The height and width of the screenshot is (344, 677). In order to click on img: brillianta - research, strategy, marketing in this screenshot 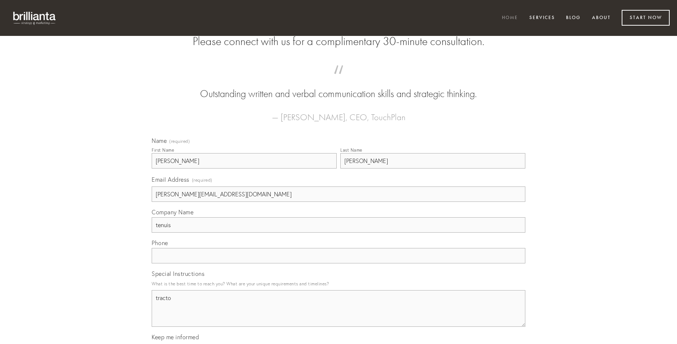, I will do `click(35, 18)`.